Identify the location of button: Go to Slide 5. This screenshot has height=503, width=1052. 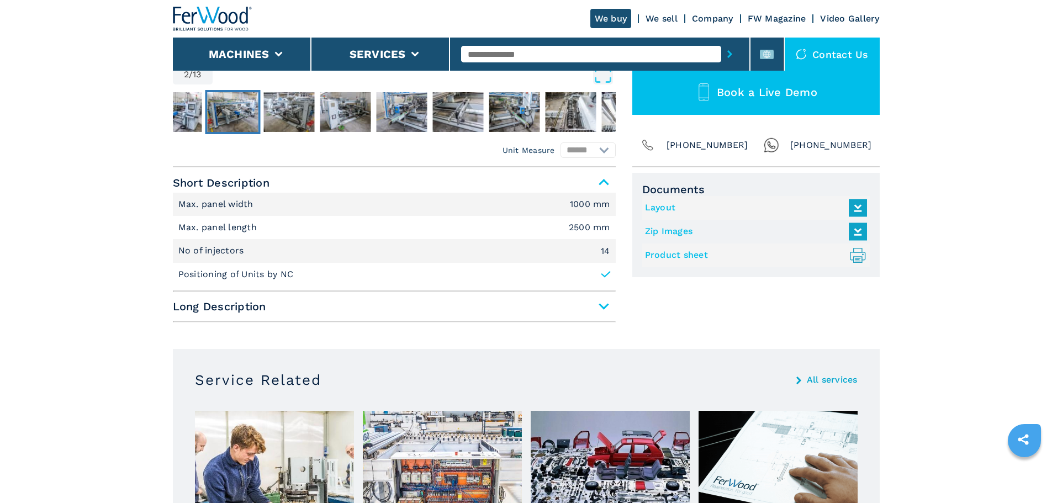
(402, 112).